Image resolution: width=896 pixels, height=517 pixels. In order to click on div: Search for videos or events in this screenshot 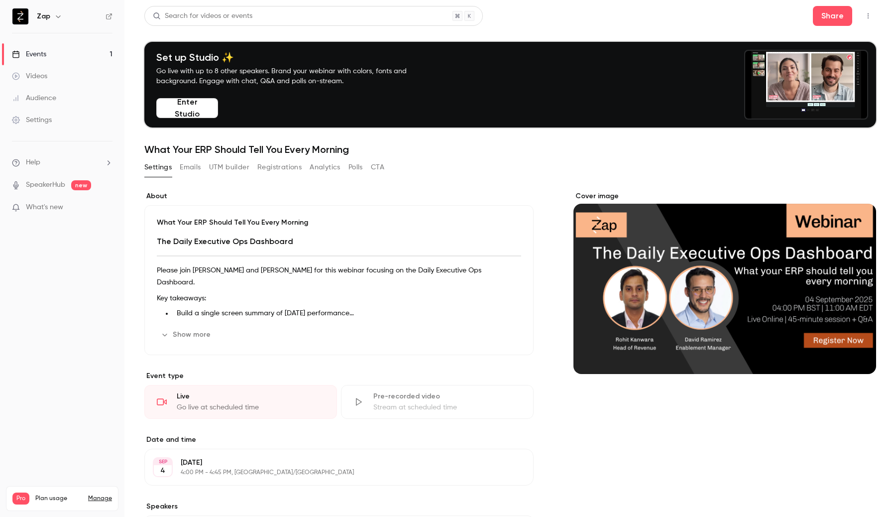, I will do `click(203, 16)`.